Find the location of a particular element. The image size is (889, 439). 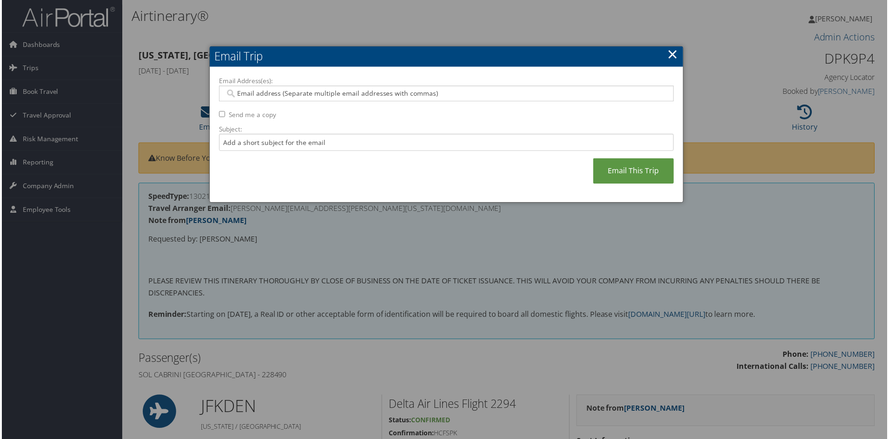

label: Email Address(es): is located at coordinates (446, 81).